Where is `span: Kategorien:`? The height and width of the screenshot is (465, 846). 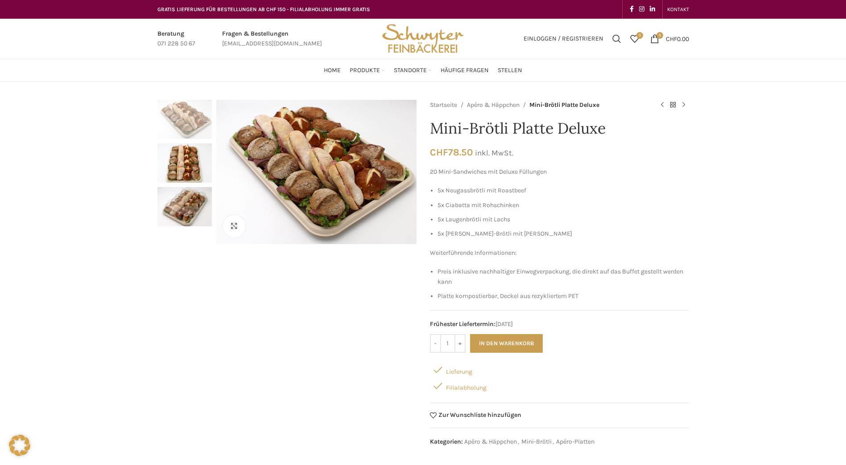
span: Kategorien: is located at coordinates (446, 442).